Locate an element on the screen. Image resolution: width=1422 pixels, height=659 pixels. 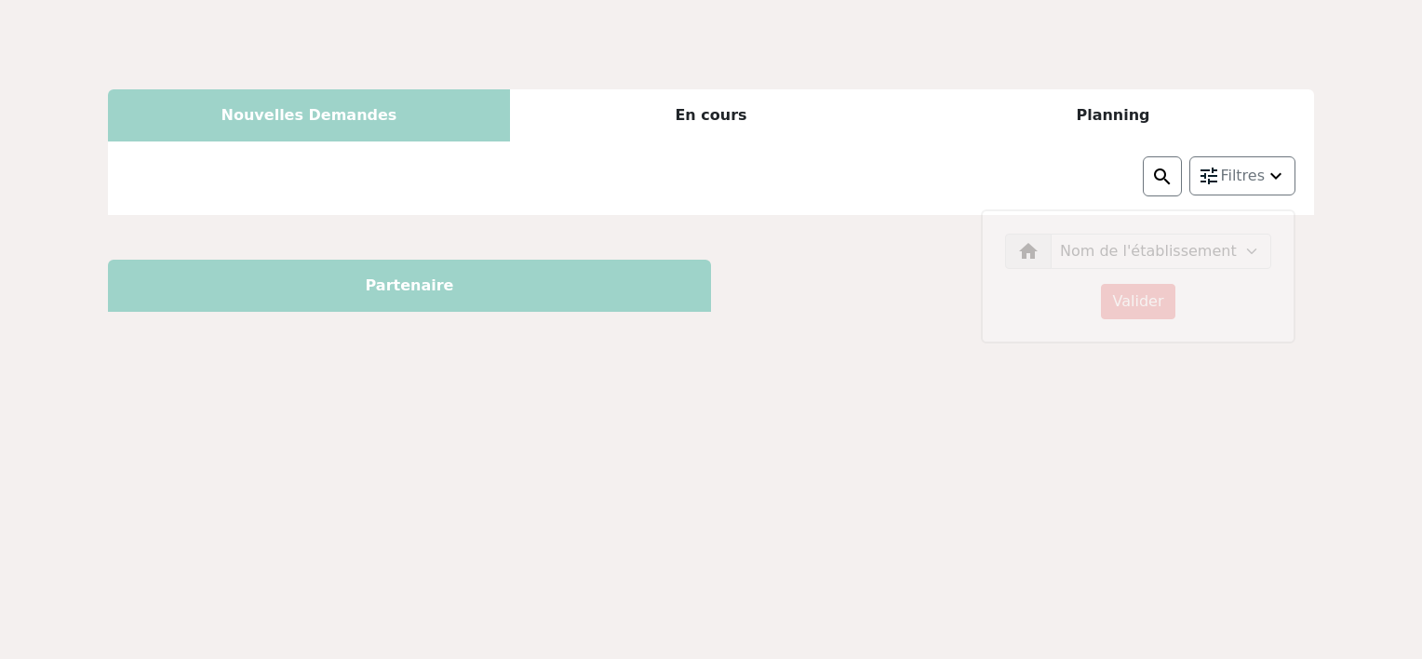
div: Nouvelles Demandes is located at coordinates (309, 115).